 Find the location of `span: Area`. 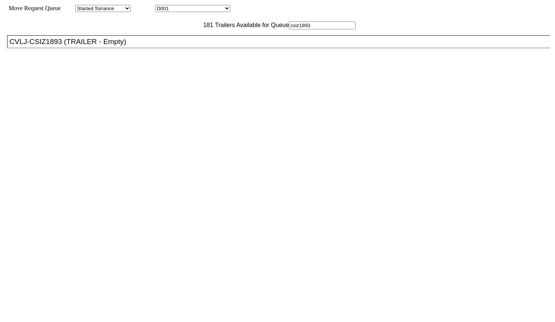

span: Area is located at coordinates (68, 8).